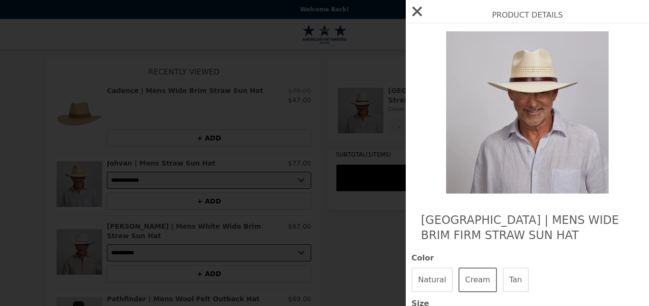 The image size is (649, 306). Describe the element at coordinates (515, 280) in the screenshot. I see `button: Tan` at that location.